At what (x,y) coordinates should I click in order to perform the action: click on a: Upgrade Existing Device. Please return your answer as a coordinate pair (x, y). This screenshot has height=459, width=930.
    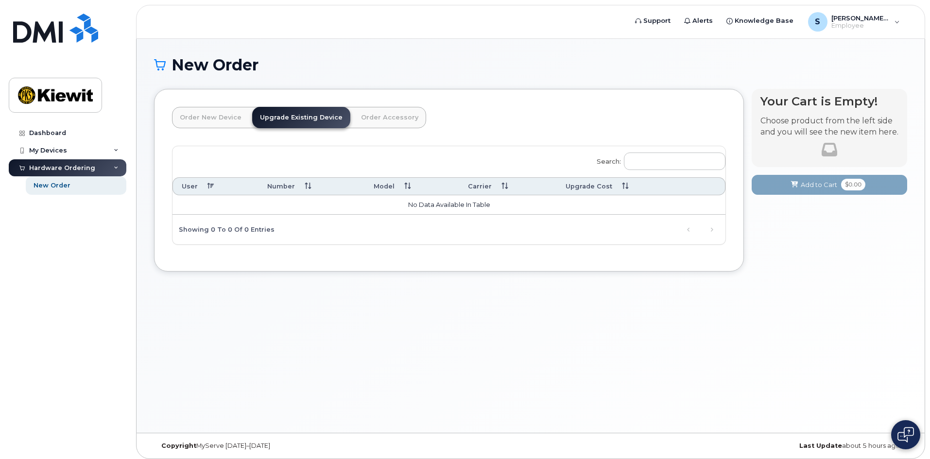
    Looking at the image, I should click on (301, 118).